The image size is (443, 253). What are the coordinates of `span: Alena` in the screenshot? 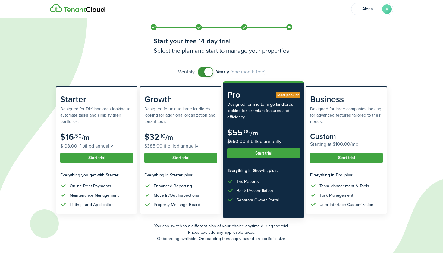 It's located at (368, 9).